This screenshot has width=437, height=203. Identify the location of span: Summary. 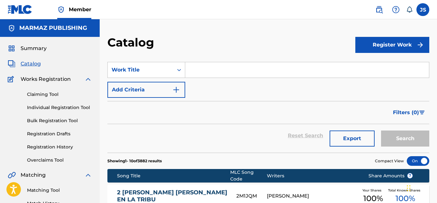
(33, 49).